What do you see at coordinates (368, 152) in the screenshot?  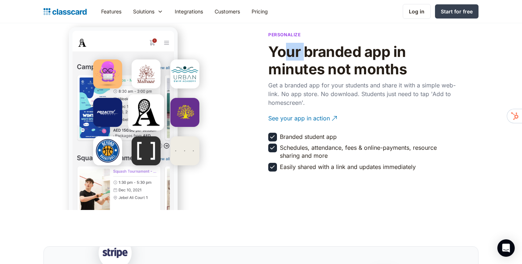 I see `div: Schedules, attendance, fees & online-payments, resource sharing and more` at bounding box center [368, 152].